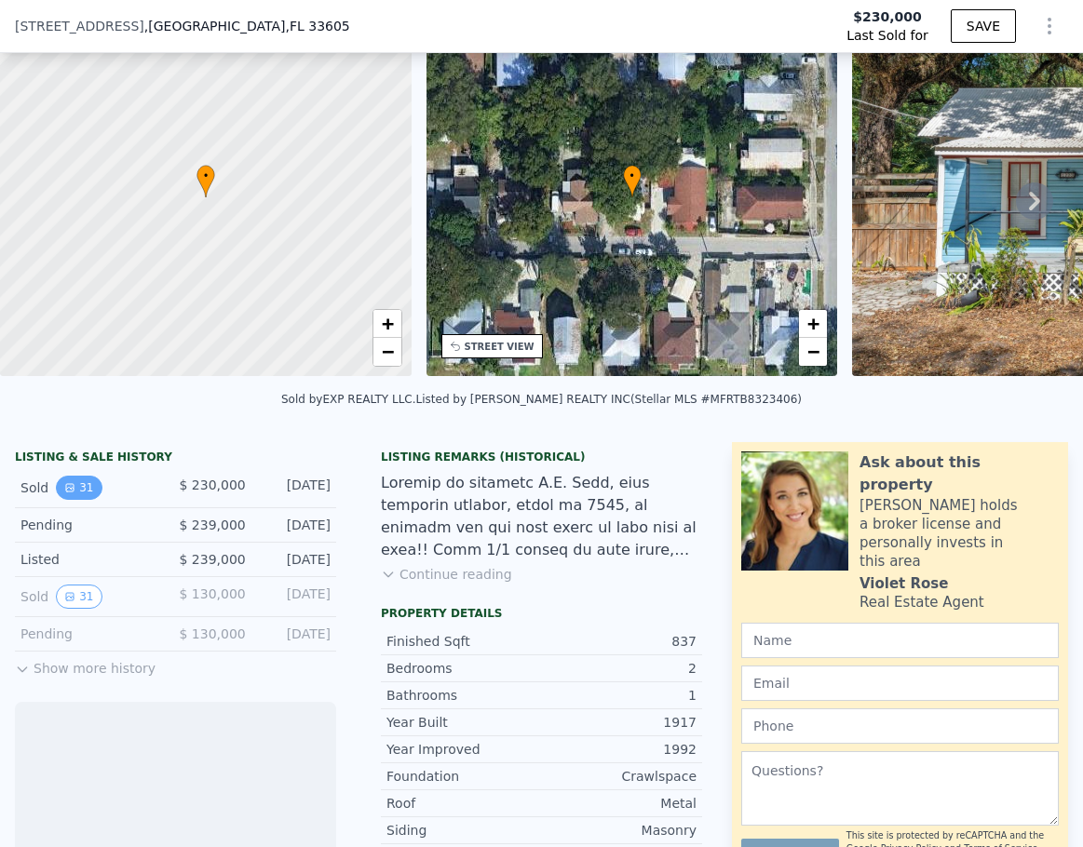  I want to click on div: Violet Rose, so click(903, 584).